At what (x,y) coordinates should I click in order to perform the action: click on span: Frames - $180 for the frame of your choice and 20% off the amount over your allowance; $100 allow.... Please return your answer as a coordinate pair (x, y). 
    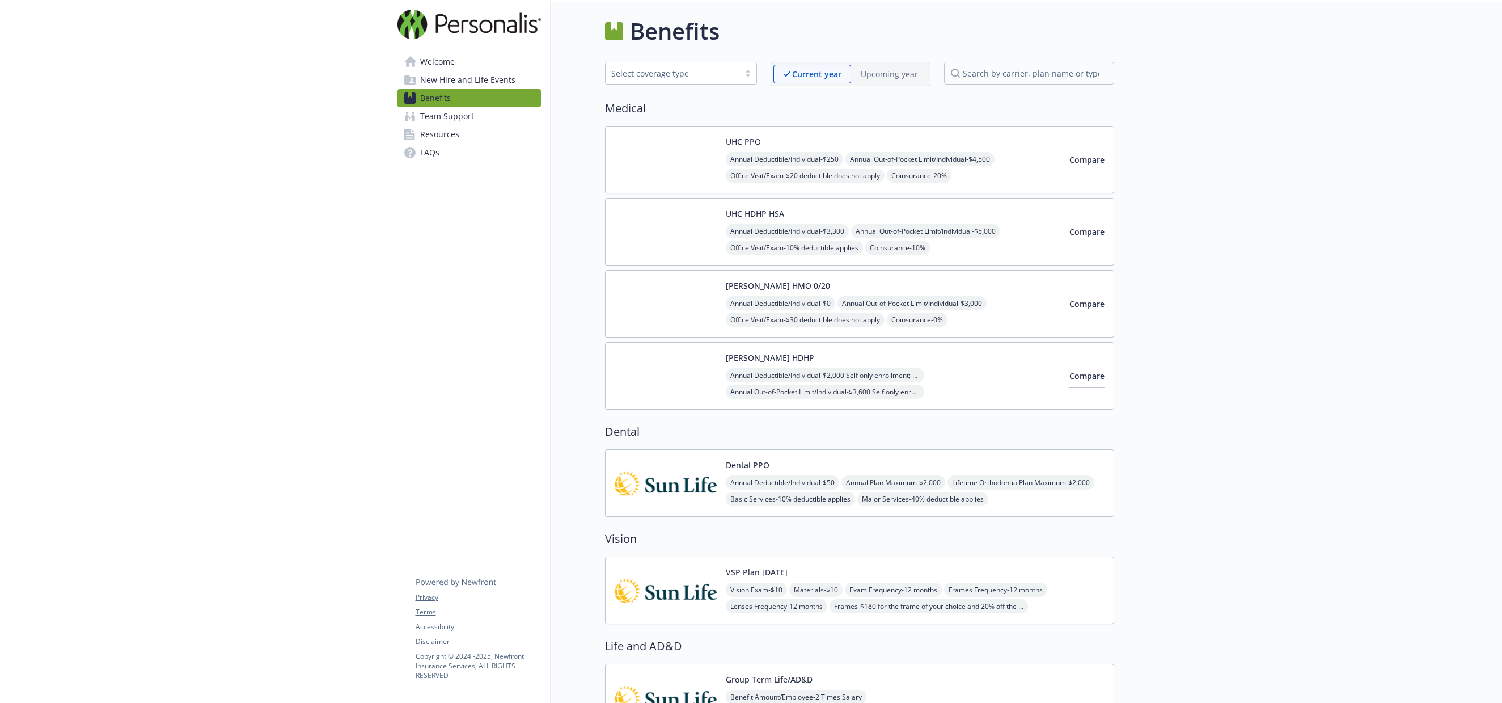
    Looking at the image, I should click on (929, 606).